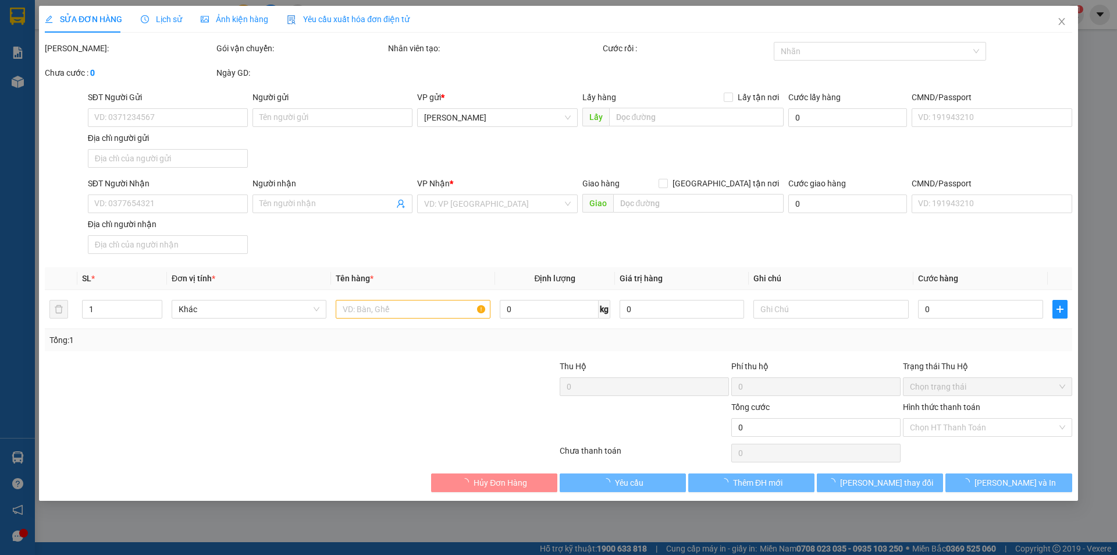  I want to click on span: Tên hàng, so click(354, 278).